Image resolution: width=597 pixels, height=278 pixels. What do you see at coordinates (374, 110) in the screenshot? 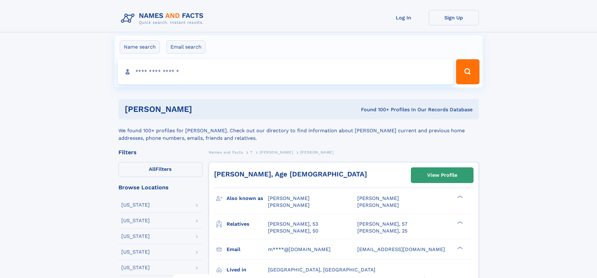
I see `div: Found 100+ Profiles In Our Records Database` at bounding box center [374, 110].